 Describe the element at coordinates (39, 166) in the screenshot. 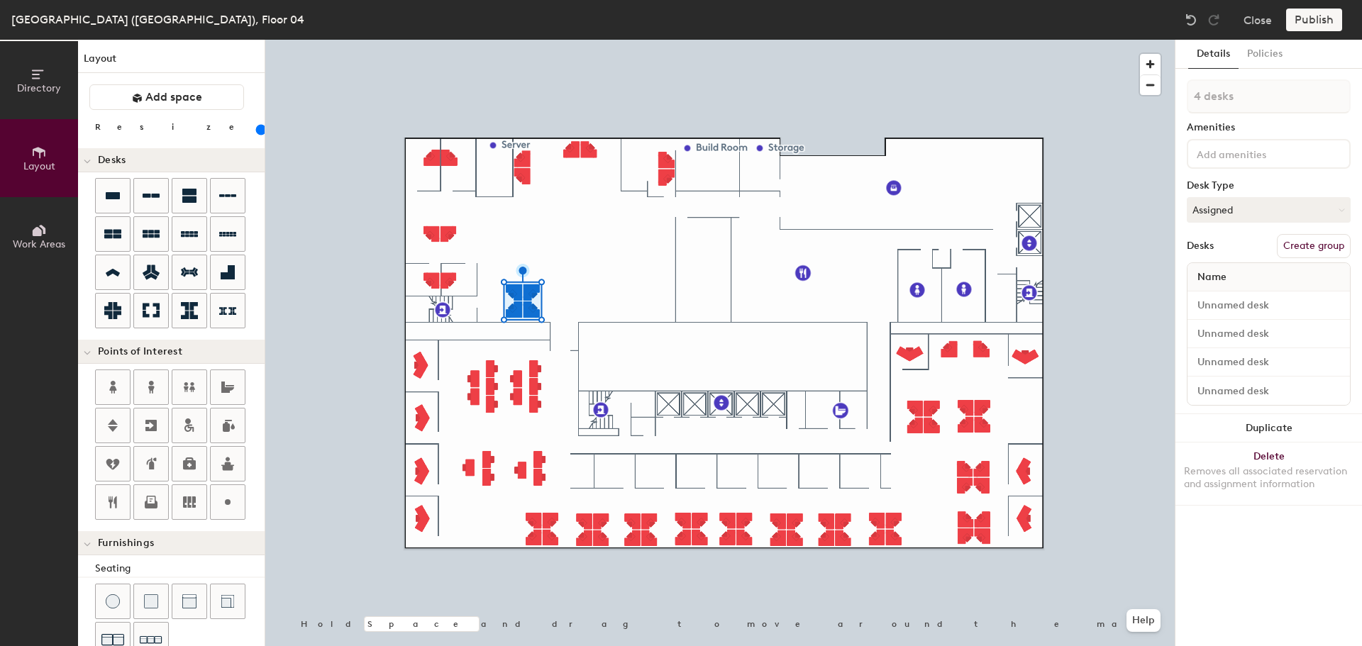

I see `span: Layout` at that location.